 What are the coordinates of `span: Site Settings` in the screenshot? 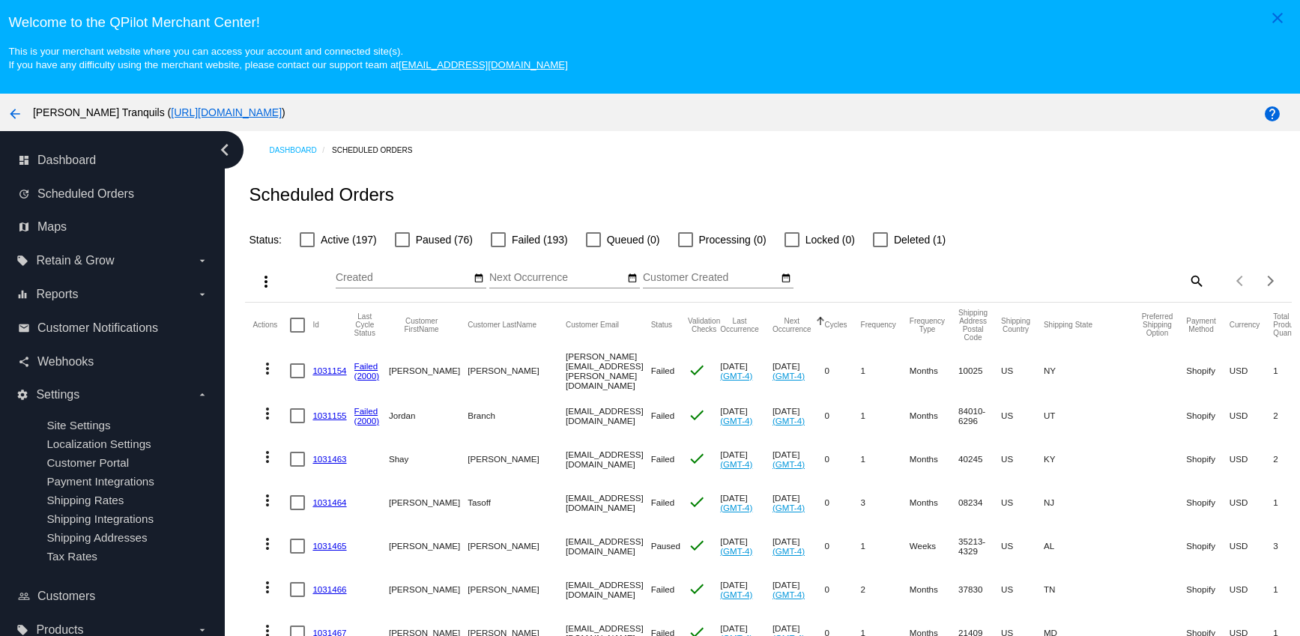 It's located at (78, 425).